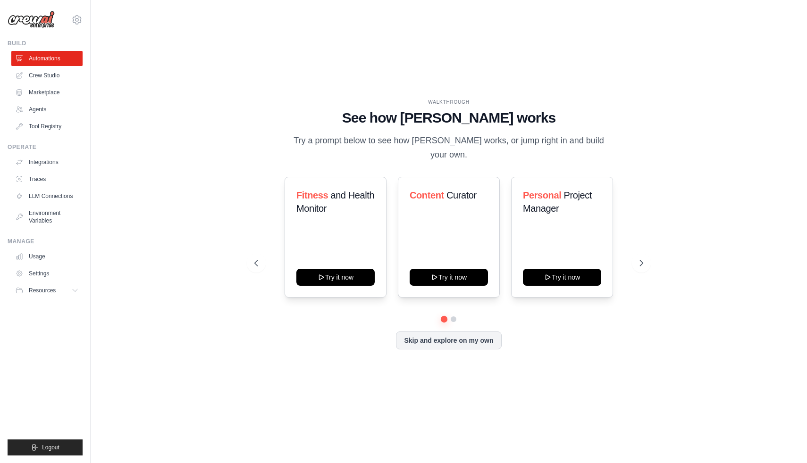 The height and width of the screenshot is (463, 807). Describe the element at coordinates (426, 195) in the screenshot. I see `span: Content` at that location.